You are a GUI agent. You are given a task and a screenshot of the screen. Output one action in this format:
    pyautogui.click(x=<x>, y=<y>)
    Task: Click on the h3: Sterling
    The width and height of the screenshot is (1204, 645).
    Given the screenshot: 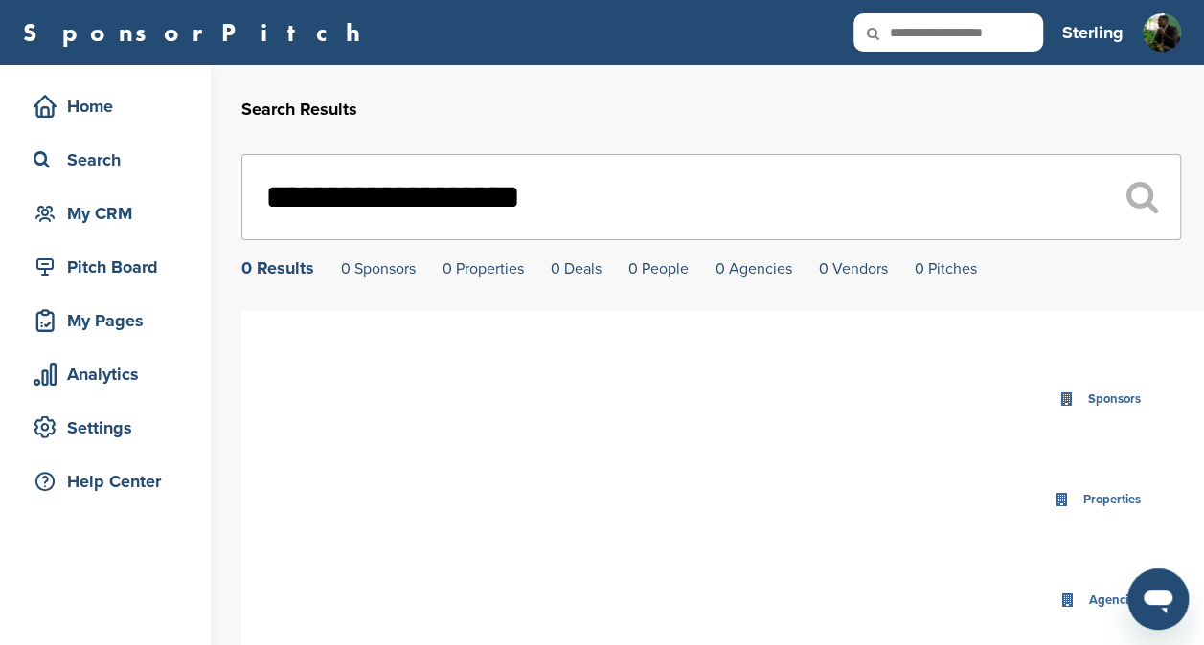 What is the action you would take?
    pyautogui.click(x=1093, y=33)
    